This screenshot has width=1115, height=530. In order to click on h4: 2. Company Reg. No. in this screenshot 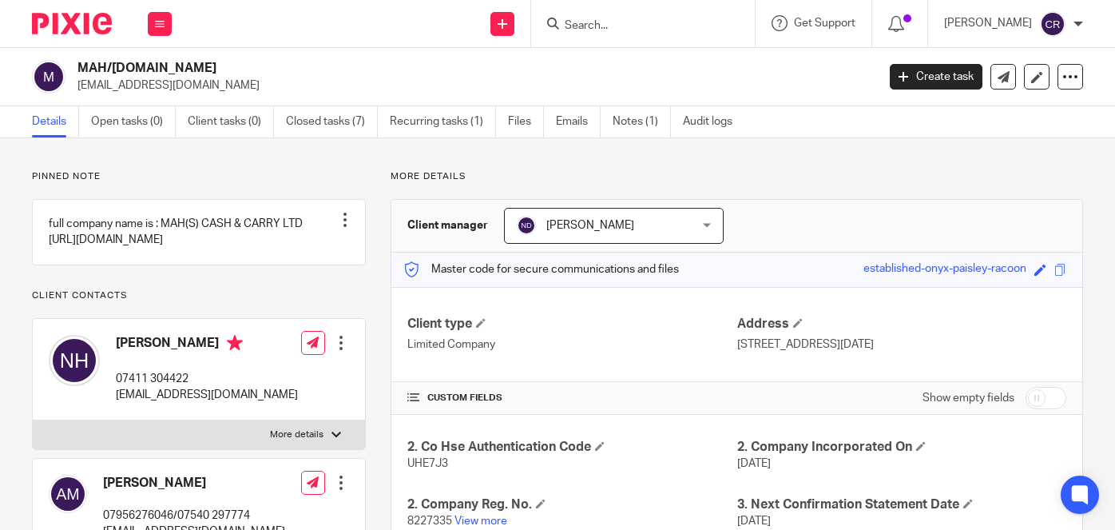, I will do `click(572, 504)`.